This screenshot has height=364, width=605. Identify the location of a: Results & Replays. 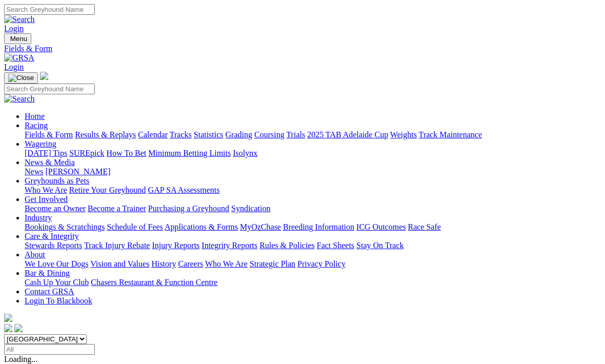
(105, 134).